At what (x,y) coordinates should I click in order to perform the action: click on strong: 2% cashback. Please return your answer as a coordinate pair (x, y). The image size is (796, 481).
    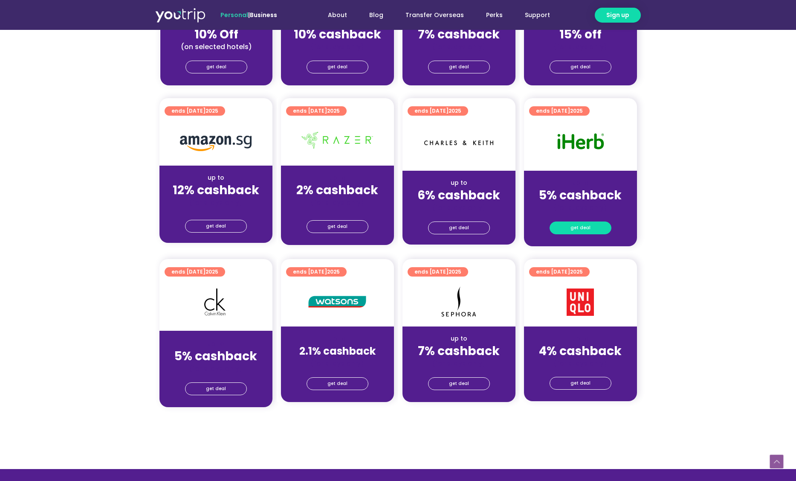
    Looking at the image, I should click on (337, 190).